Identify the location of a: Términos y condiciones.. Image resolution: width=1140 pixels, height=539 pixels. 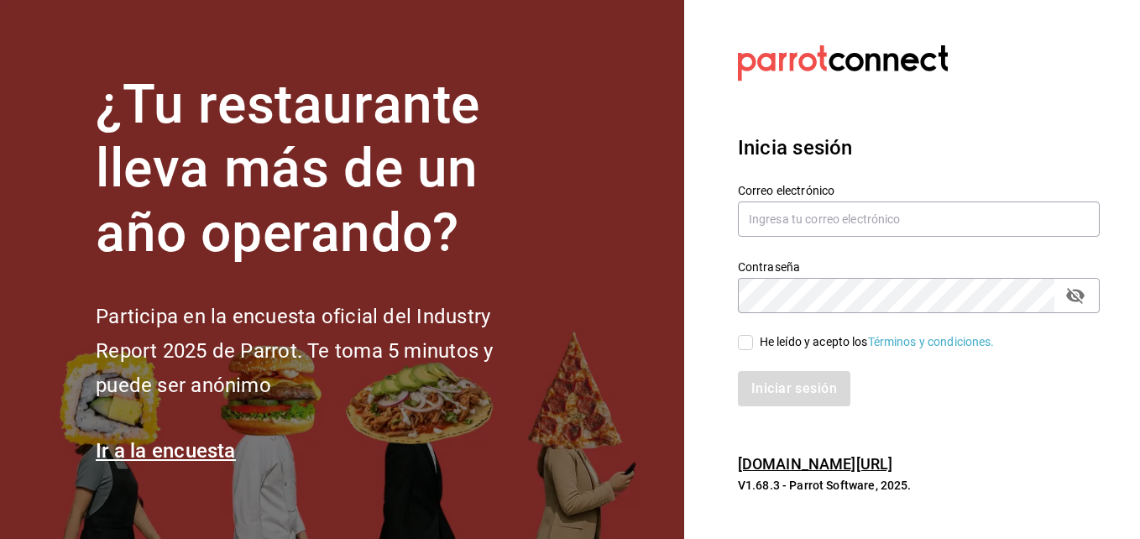
(931, 342).